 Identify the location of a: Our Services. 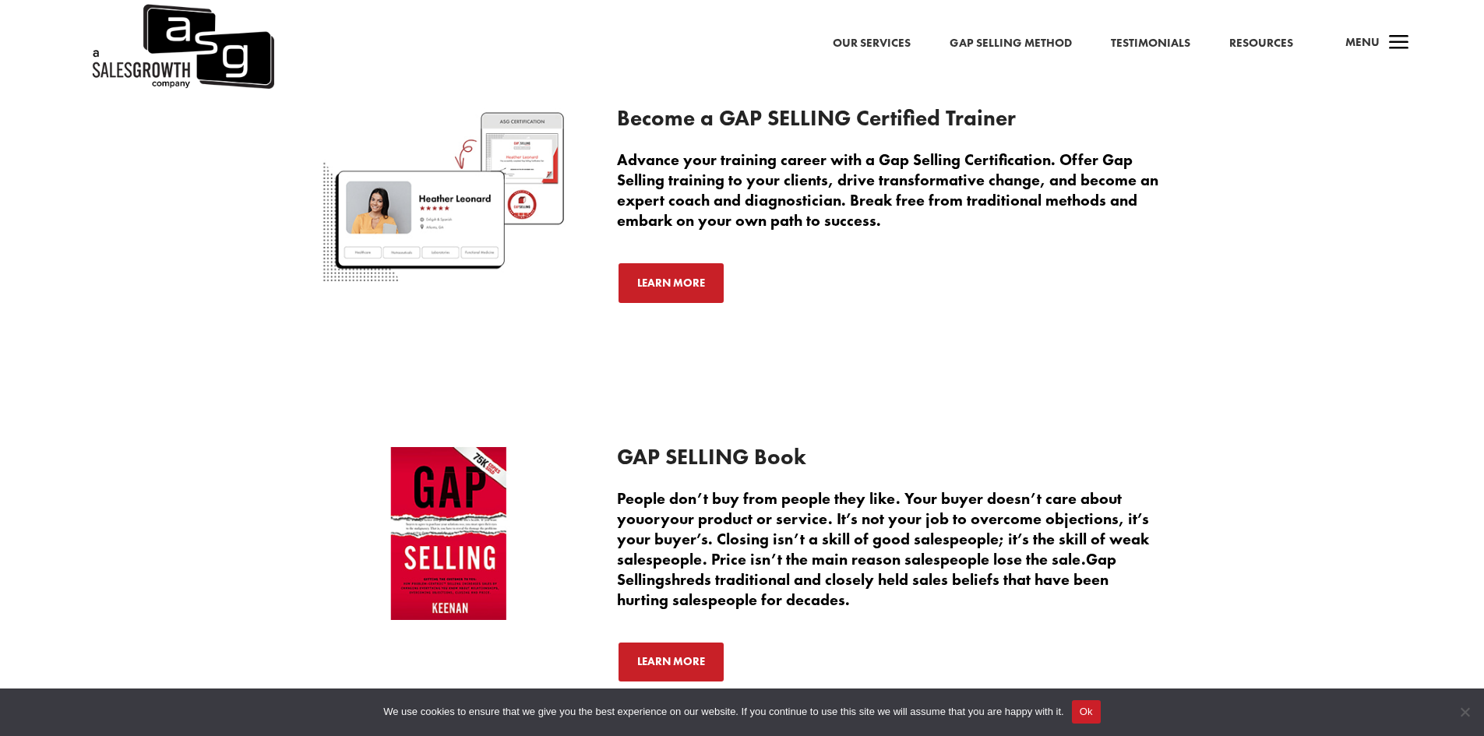
(872, 44).